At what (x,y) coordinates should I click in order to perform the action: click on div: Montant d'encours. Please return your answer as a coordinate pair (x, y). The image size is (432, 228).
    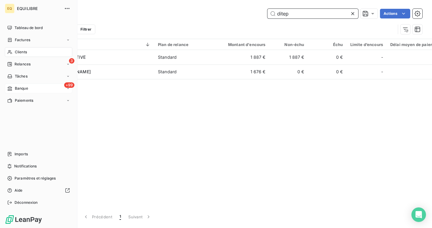
    Looking at the image, I should click on (243, 44).